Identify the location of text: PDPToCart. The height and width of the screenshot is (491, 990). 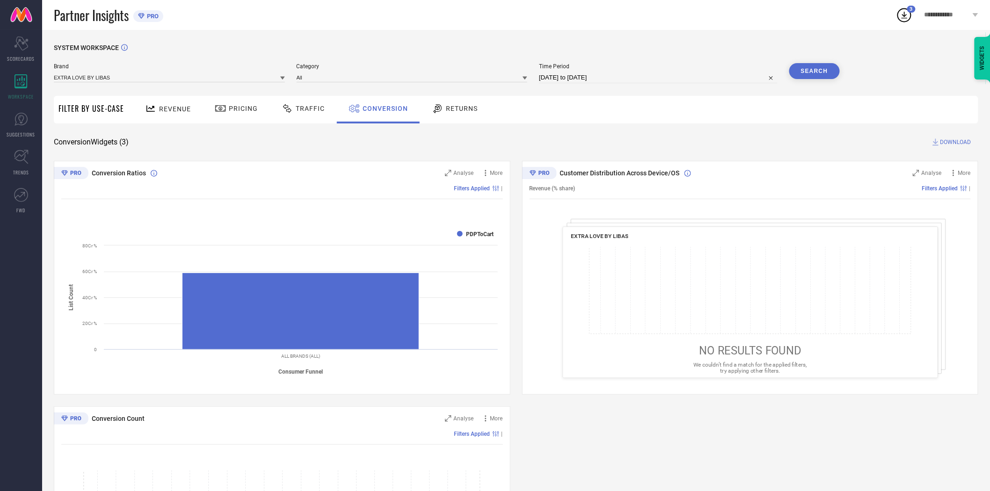
(479, 234).